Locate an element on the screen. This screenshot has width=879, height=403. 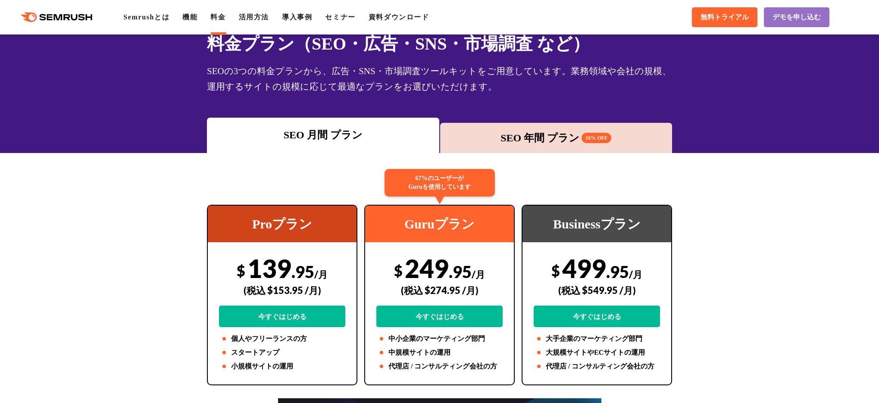
div: 249 is located at coordinates (439, 290).